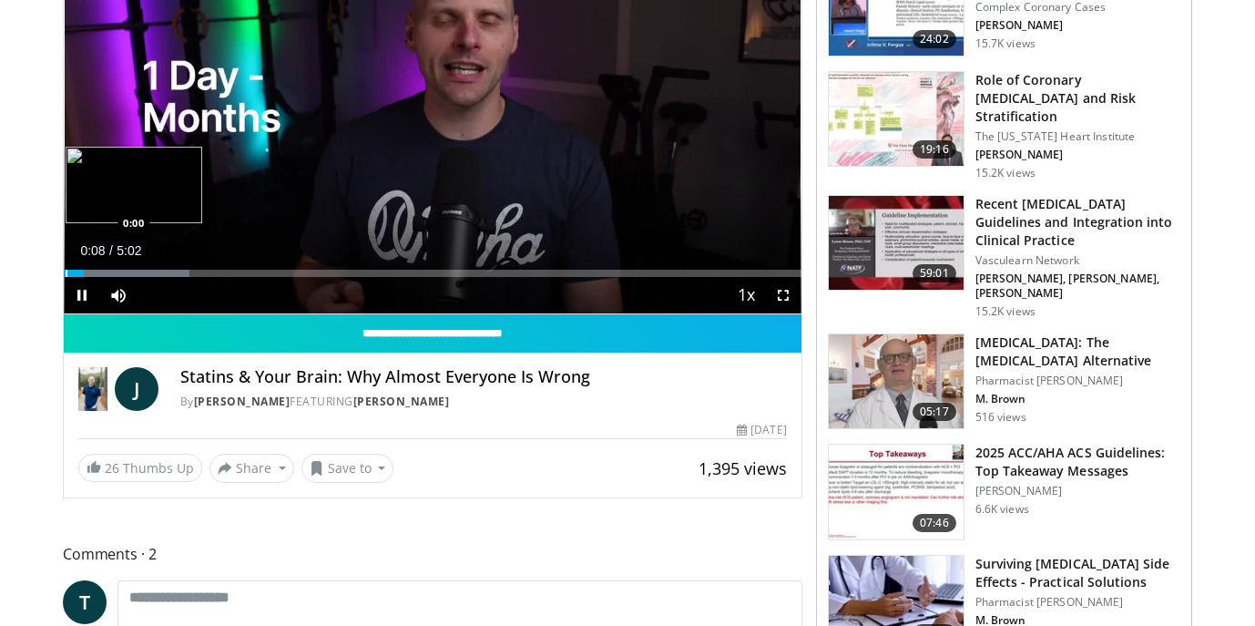  I want to click on div: Progress Bar, so click(433, 273).